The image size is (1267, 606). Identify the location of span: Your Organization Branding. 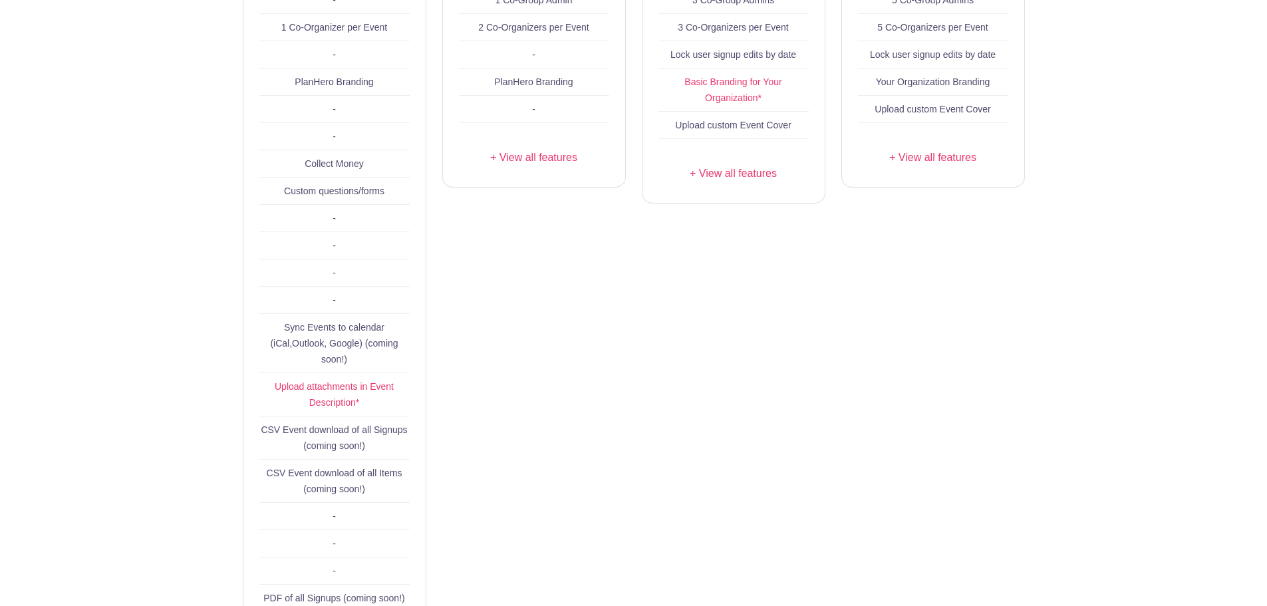
(933, 82).